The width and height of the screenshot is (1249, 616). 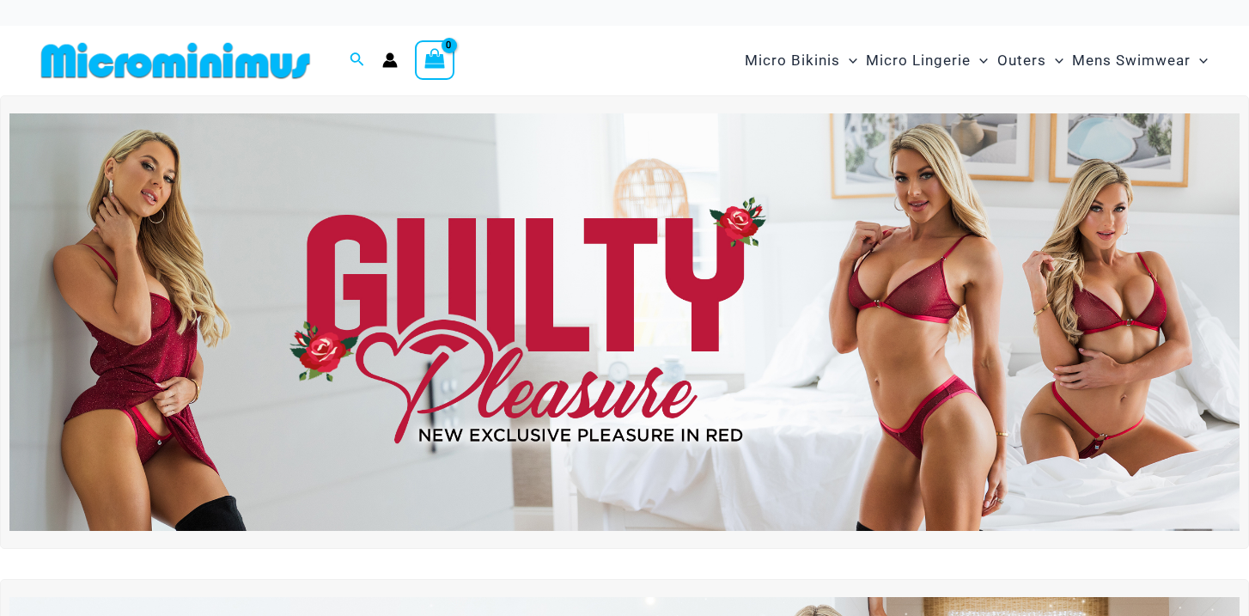 I want to click on span: Mens Swimwear, so click(x=1131, y=60).